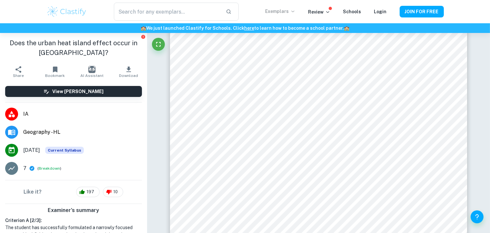 Image resolution: width=490 pixels, height=233 pixels. What do you see at coordinates (67, 12) in the screenshot?
I see `img: Clastify logo` at bounding box center [67, 12].